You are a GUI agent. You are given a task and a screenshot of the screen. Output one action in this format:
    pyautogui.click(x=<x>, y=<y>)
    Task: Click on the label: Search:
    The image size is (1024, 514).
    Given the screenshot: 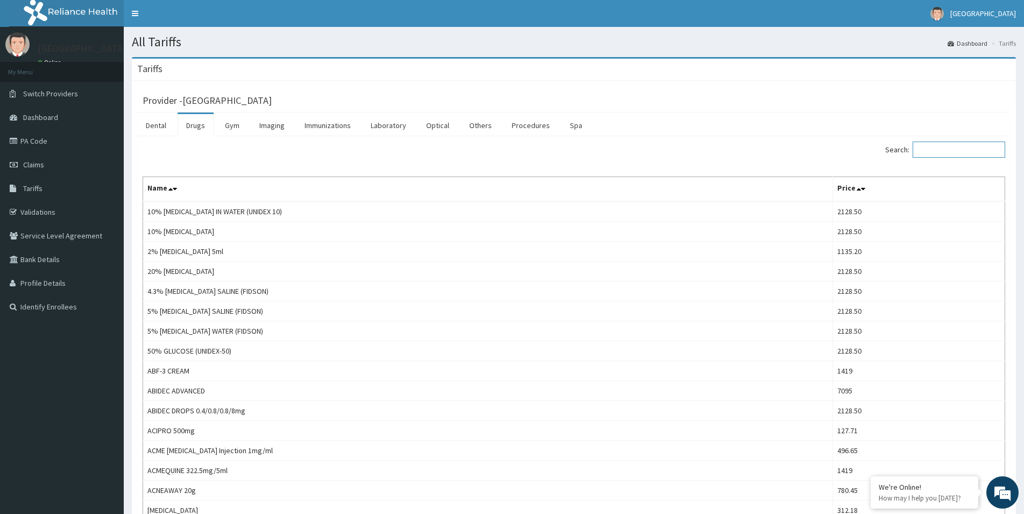 What is the action you would take?
    pyautogui.click(x=945, y=150)
    